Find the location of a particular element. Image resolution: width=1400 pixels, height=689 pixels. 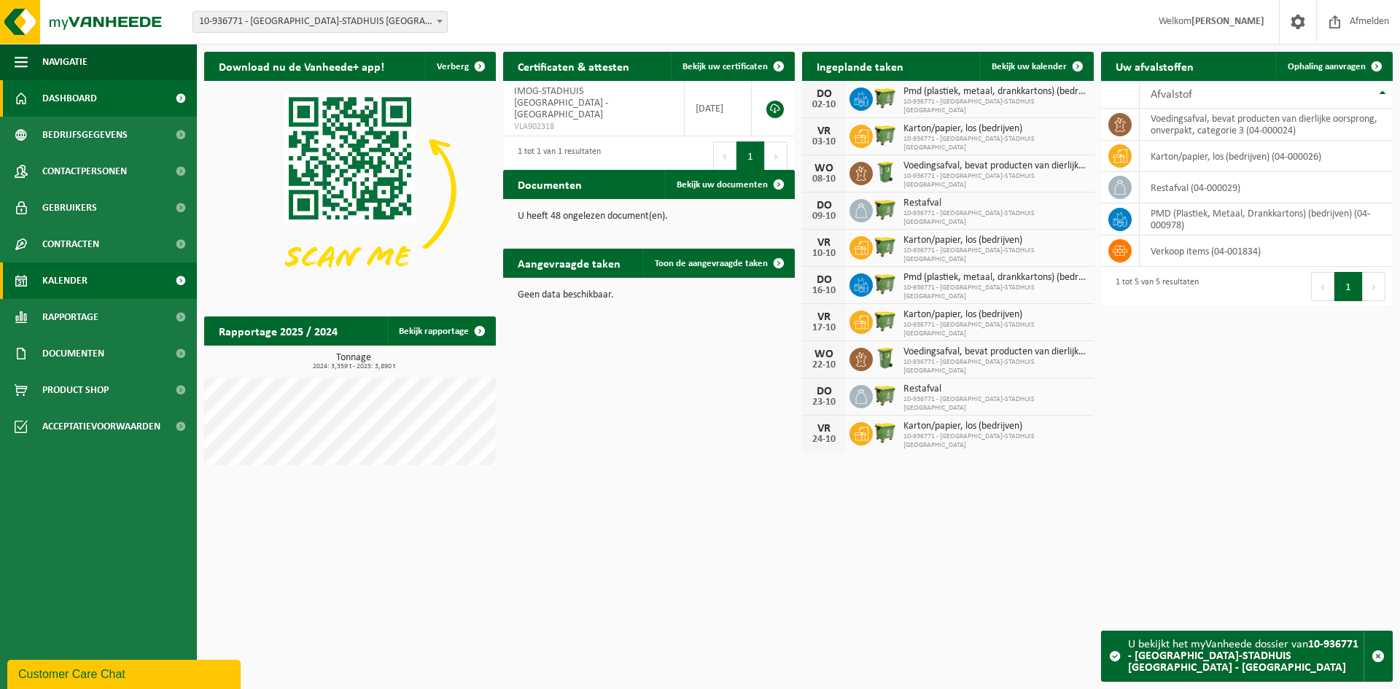

span: 2024: 3,359 t - 2025: 3,890 t is located at coordinates (354, 367).